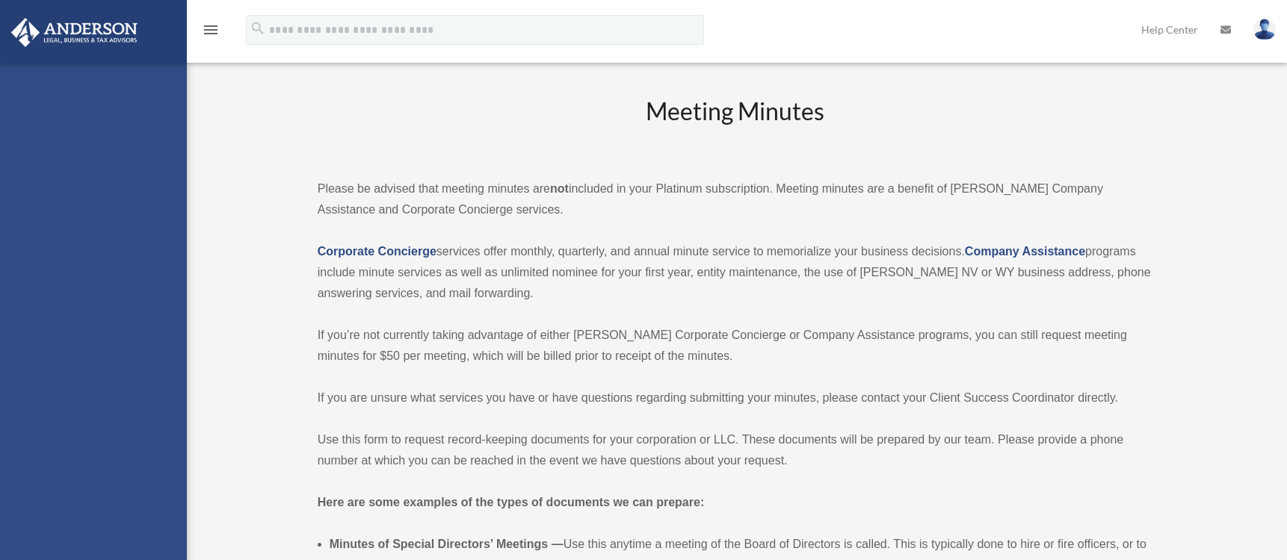  I want to click on i: menu, so click(211, 30).